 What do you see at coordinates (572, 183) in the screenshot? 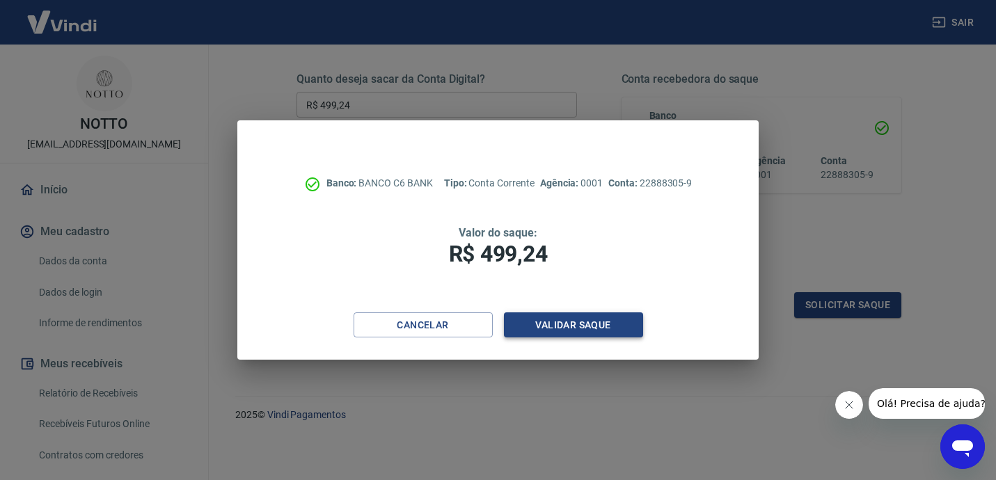
I see `p: 0001` at bounding box center [572, 183].